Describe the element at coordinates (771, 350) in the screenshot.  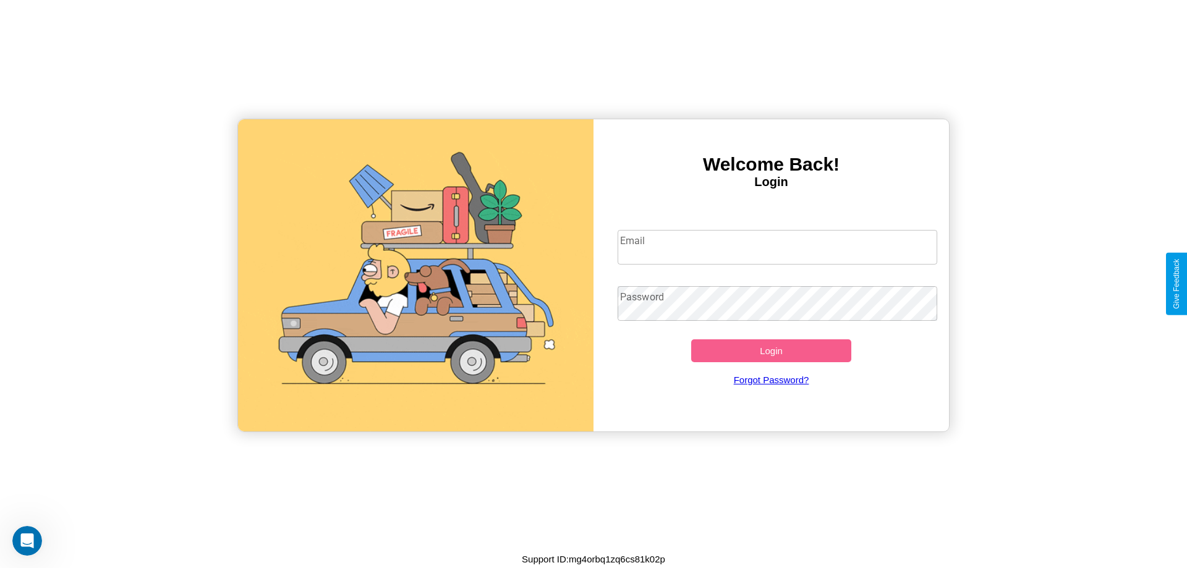
I see `button: Login` at that location.